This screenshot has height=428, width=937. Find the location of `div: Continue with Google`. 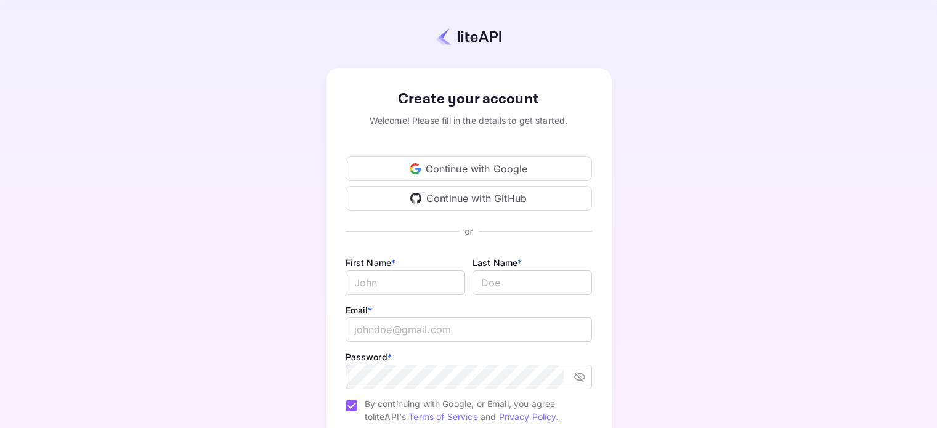

div: Continue with Google is located at coordinates (469, 169).